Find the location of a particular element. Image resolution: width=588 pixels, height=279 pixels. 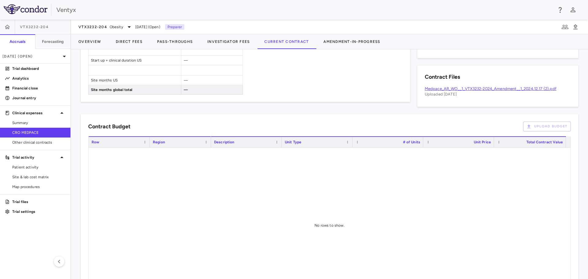

span: Site months global total is located at coordinates (135, 90).